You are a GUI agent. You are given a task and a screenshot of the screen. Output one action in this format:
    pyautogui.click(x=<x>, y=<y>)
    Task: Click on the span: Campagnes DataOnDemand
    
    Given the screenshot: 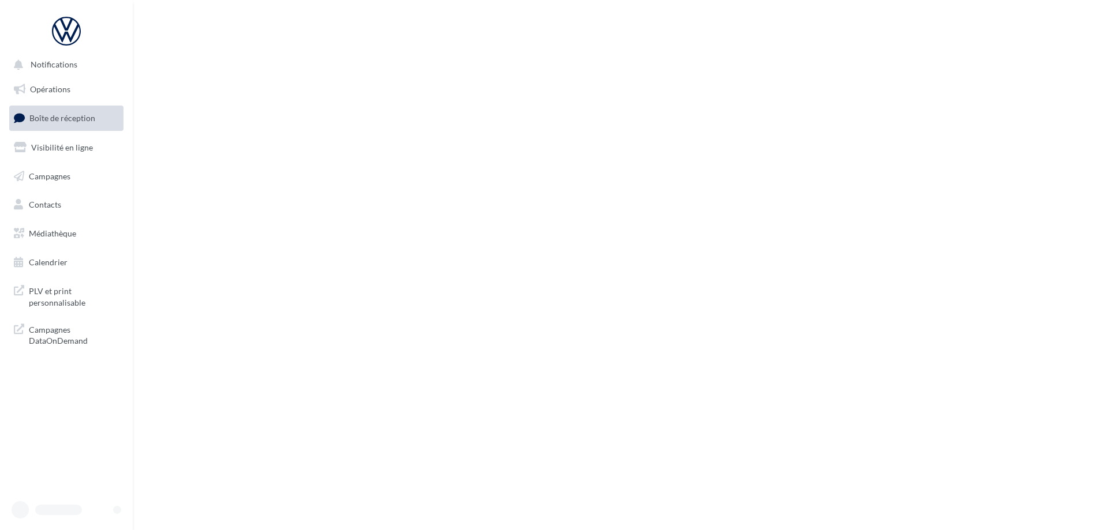 What is the action you would take?
    pyautogui.click(x=74, y=334)
    